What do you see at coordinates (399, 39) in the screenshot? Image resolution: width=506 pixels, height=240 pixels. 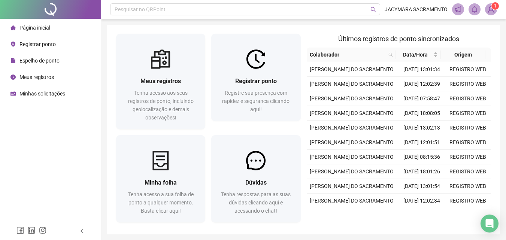 I see `span: Últimos registros de ponto sincronizados` at bounding box center [399, 39].